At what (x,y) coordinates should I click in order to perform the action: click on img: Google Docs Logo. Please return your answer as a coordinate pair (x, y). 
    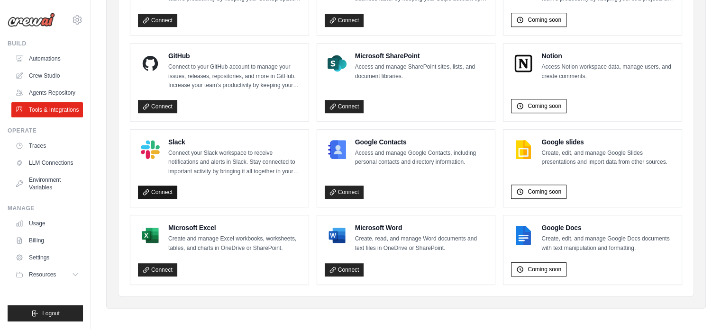
    Looking at the image, I should click on (523, 236).